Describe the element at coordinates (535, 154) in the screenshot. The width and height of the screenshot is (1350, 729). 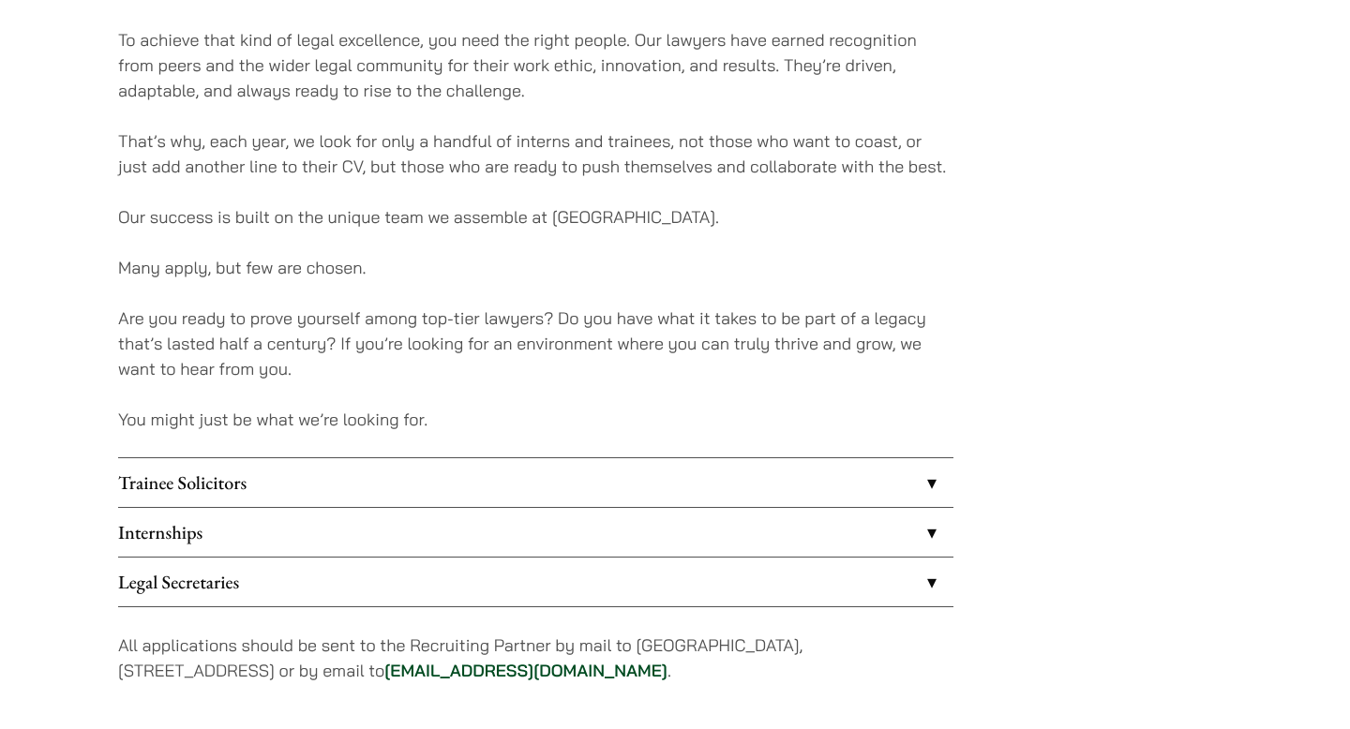
I see `p: That’s why, each year, we look for only a handful of interns and trainees, not those who want to ...` at that location.